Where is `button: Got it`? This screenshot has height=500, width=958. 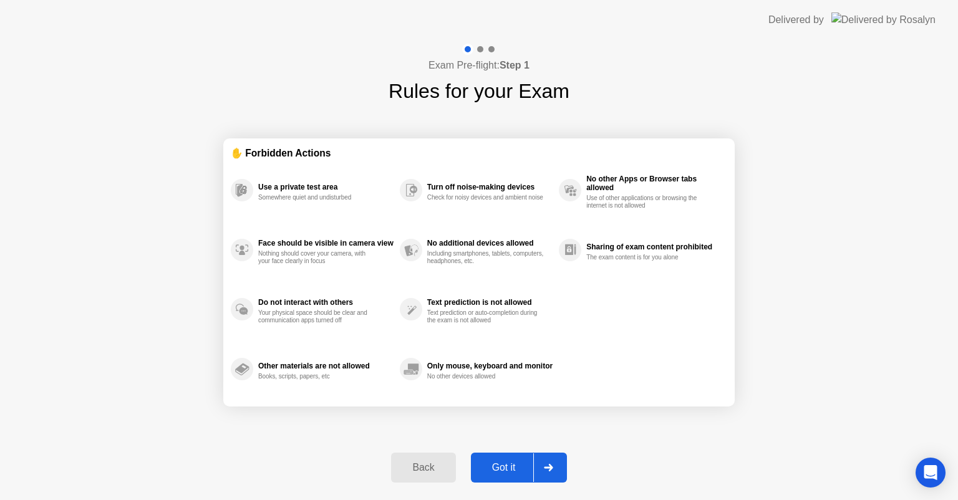
button: Got it is located at coordinates (519, 468).